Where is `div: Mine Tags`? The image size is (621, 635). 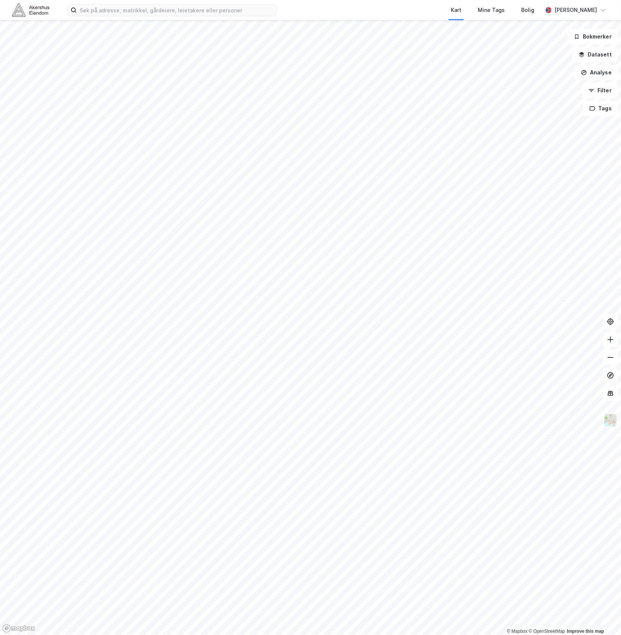 div: Mine Tags is located at coordinates (492, 10).